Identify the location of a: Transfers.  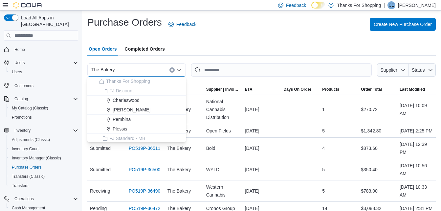
(20, 186).